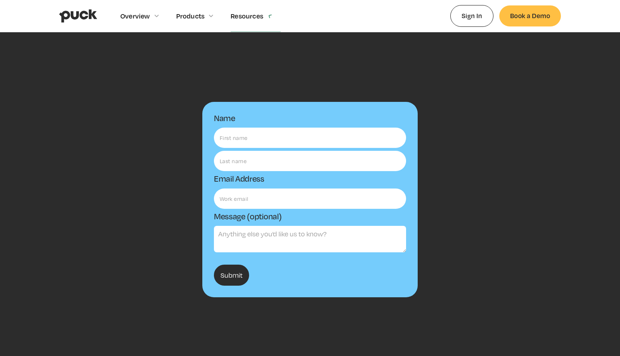  What do you see at coordinates (472, 16) in the screenshot?
I see `a: Sign In` at bounding box center [472, 16].